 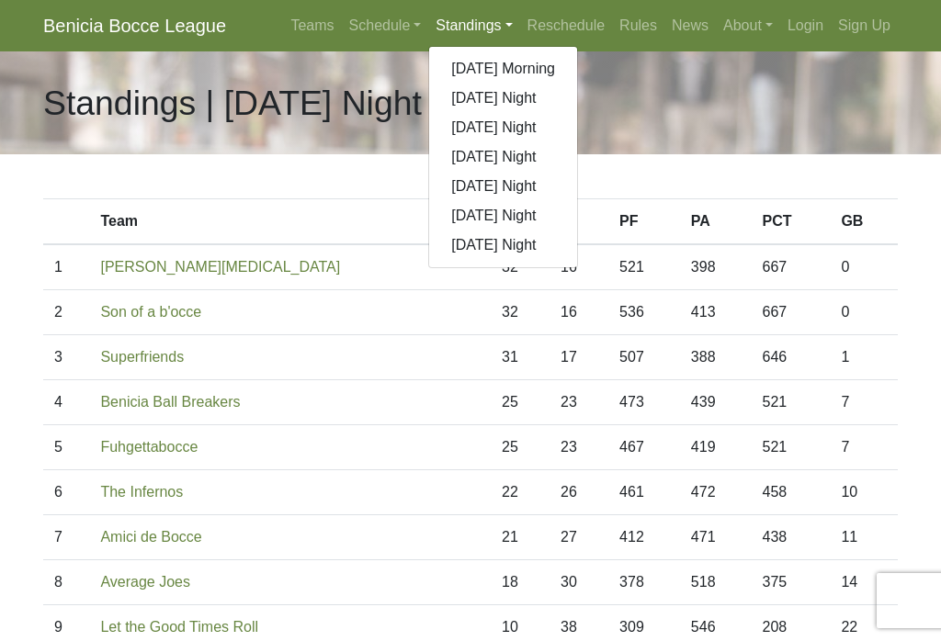 I want to click on th: Team, so click(x=289, y=222).